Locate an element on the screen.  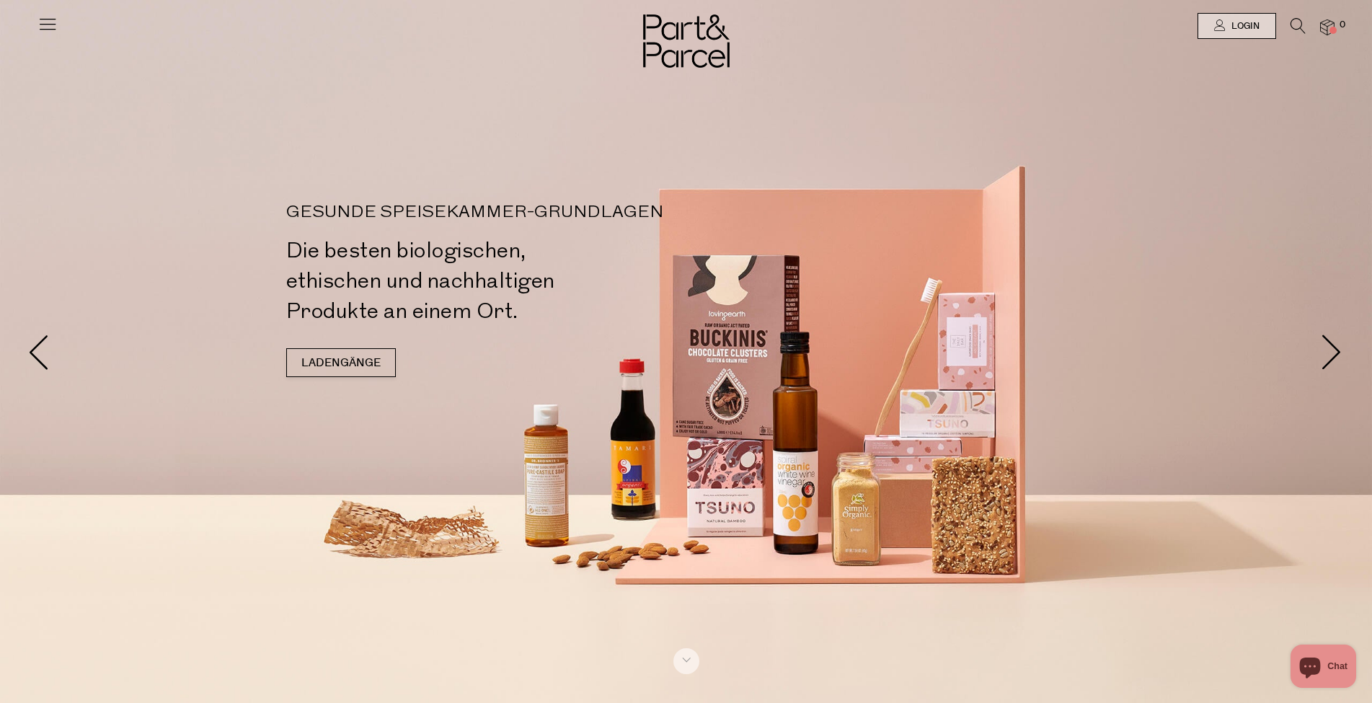
a: 0 is located at coordinates (1327, 27).